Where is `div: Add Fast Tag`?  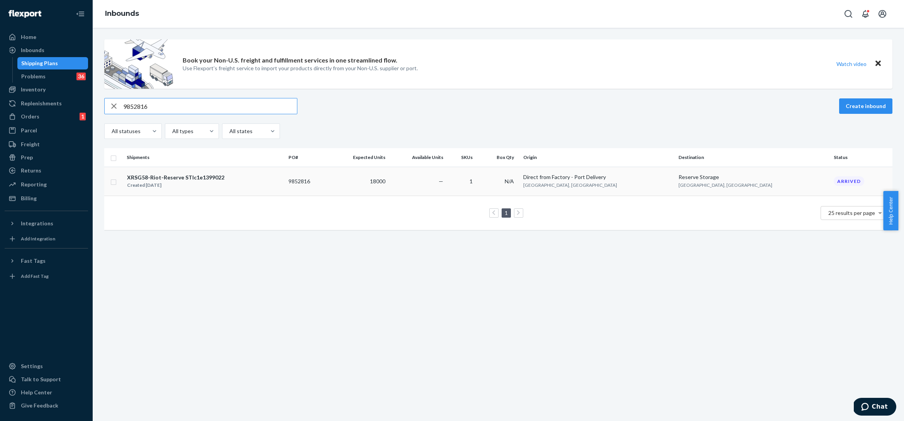
div: Add Fast Tag is located at coordinates (35, 276).